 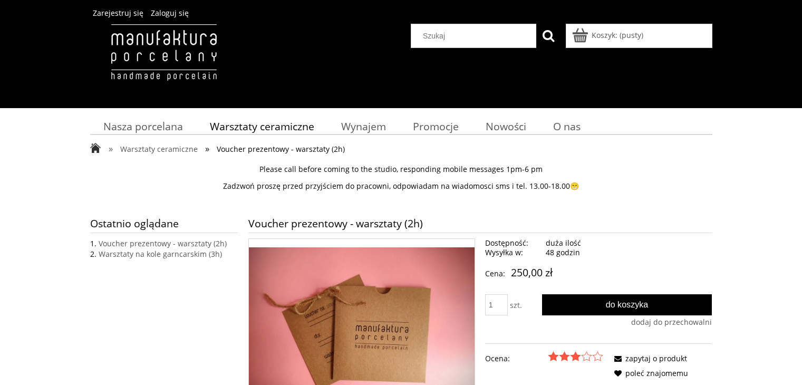 I want to click on a: poleć znajomemu, so click(x=649, y=373).